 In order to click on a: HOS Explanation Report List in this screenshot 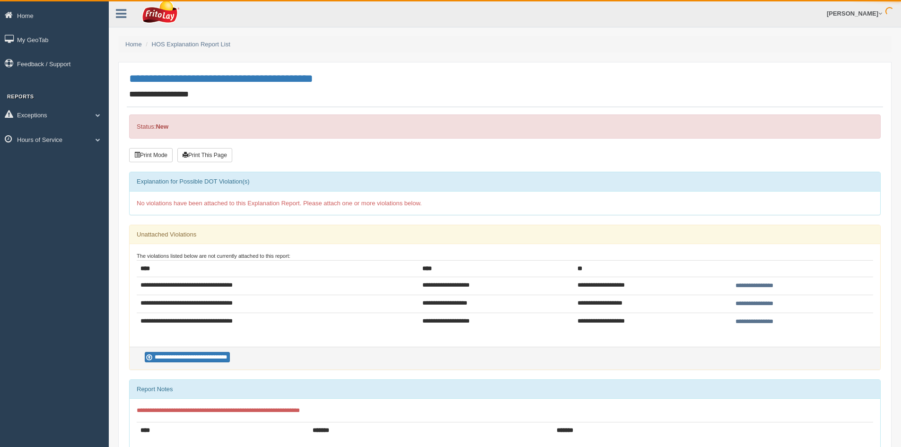, I will do `click(191, 44)`.